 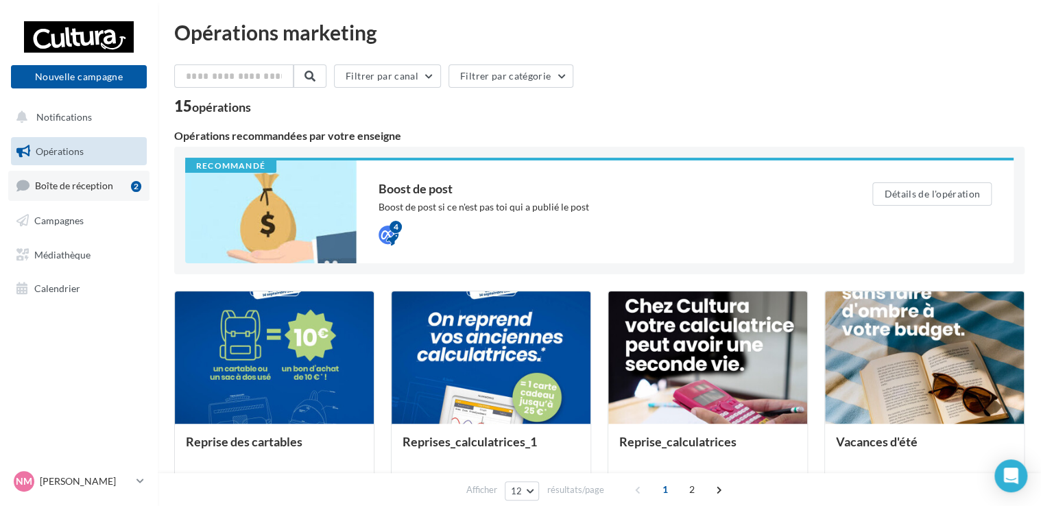 I want to click on button: Filtrer par canal, so click(x=387, y=76).